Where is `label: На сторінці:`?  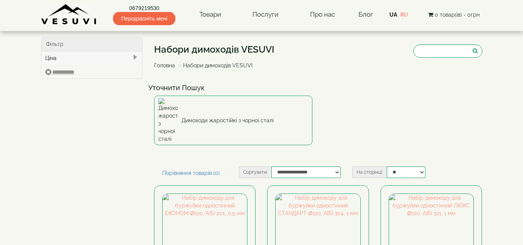 label: На сторінці: is located at coordinates (369, 172).